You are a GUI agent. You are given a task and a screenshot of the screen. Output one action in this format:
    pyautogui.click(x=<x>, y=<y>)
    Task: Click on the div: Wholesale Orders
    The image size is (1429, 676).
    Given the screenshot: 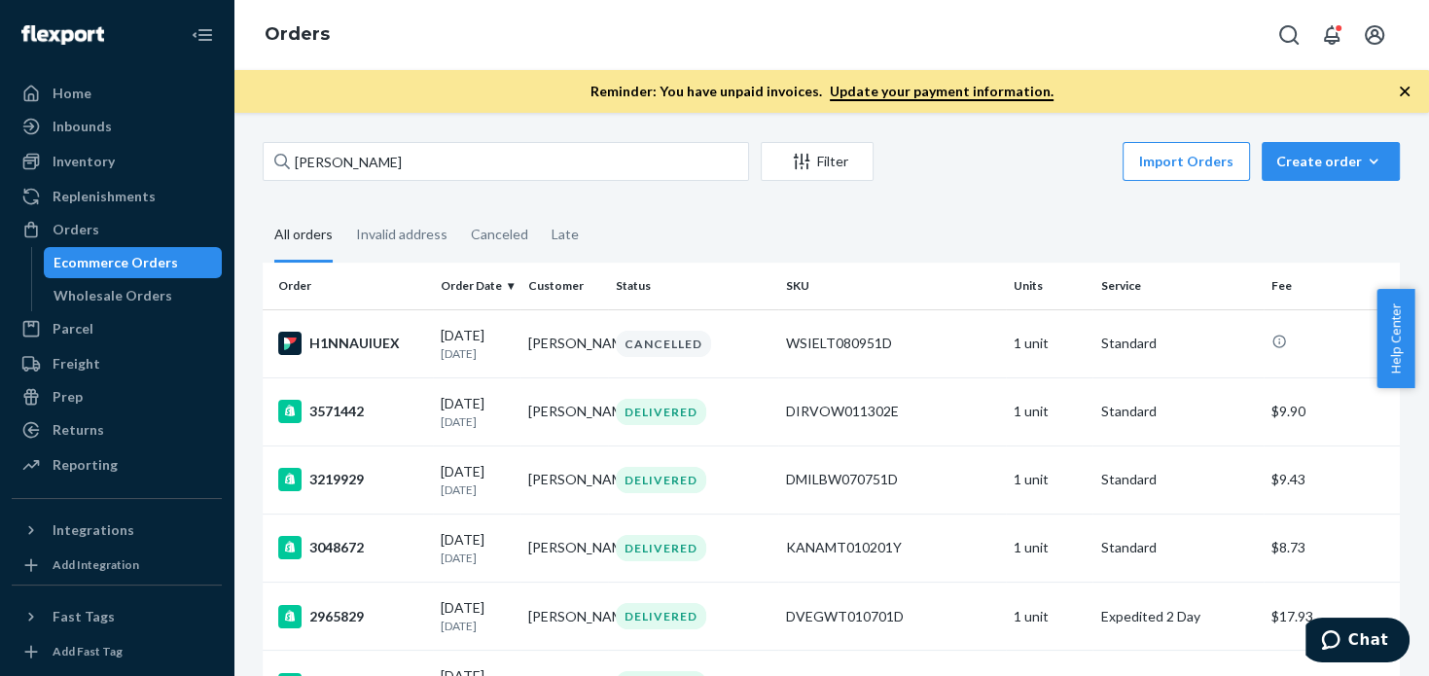 What is the action you would take?
    pyautogui.click(x=113, y=296)
    